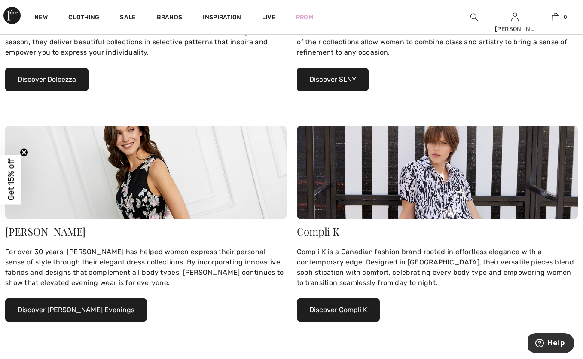 This screenshot has height=359, width=583. I want to click on a: Live, so click(269, 17).